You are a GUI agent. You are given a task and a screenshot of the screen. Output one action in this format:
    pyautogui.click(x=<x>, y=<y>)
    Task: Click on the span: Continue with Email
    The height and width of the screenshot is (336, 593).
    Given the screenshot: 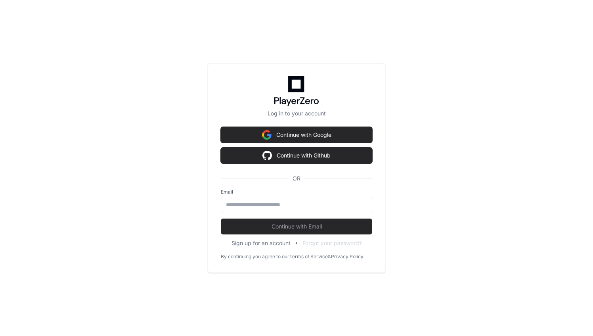 What is the action you would take?
    pyautogui.click(x=297, y=226)
    